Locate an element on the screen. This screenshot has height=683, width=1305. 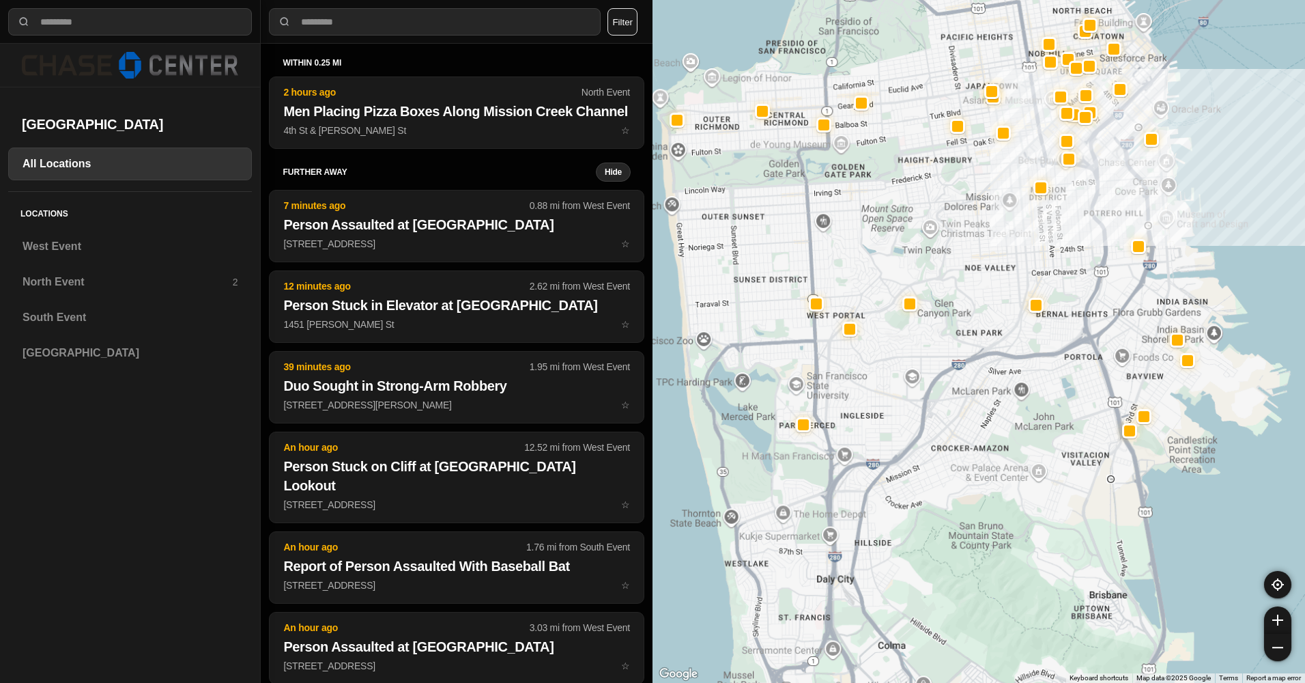
h2: Men Placing Pizza Boxes Along Mission Creek Channel is located at coordinates (457, 111).